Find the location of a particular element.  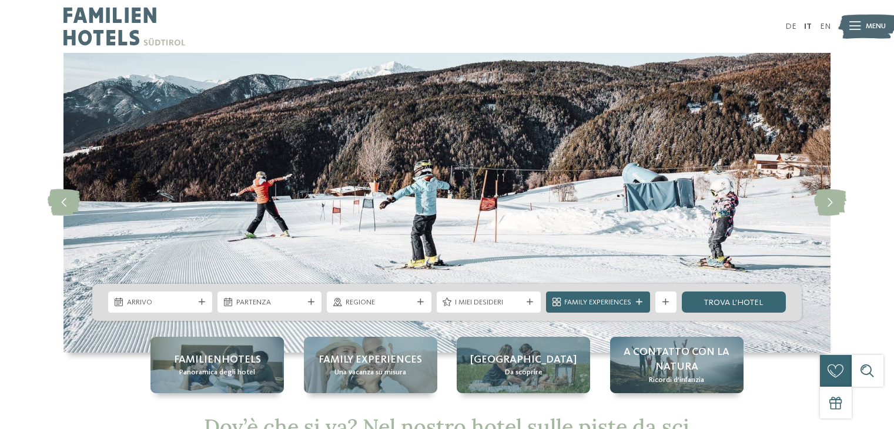

a: IT is located at coordinates (808, 26).